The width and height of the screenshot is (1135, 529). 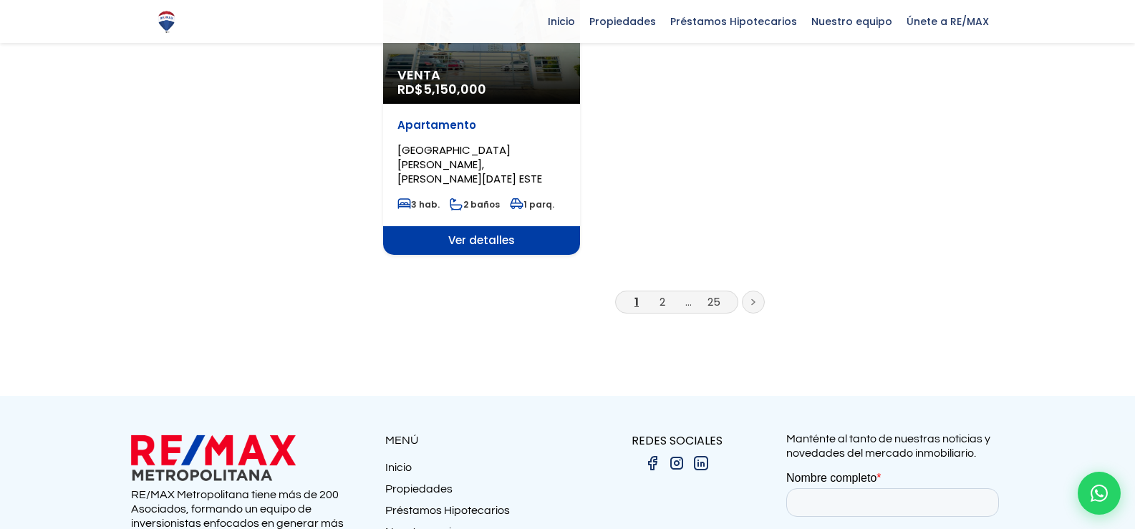 I want to click on a: 2, so click(x=662, y=301).